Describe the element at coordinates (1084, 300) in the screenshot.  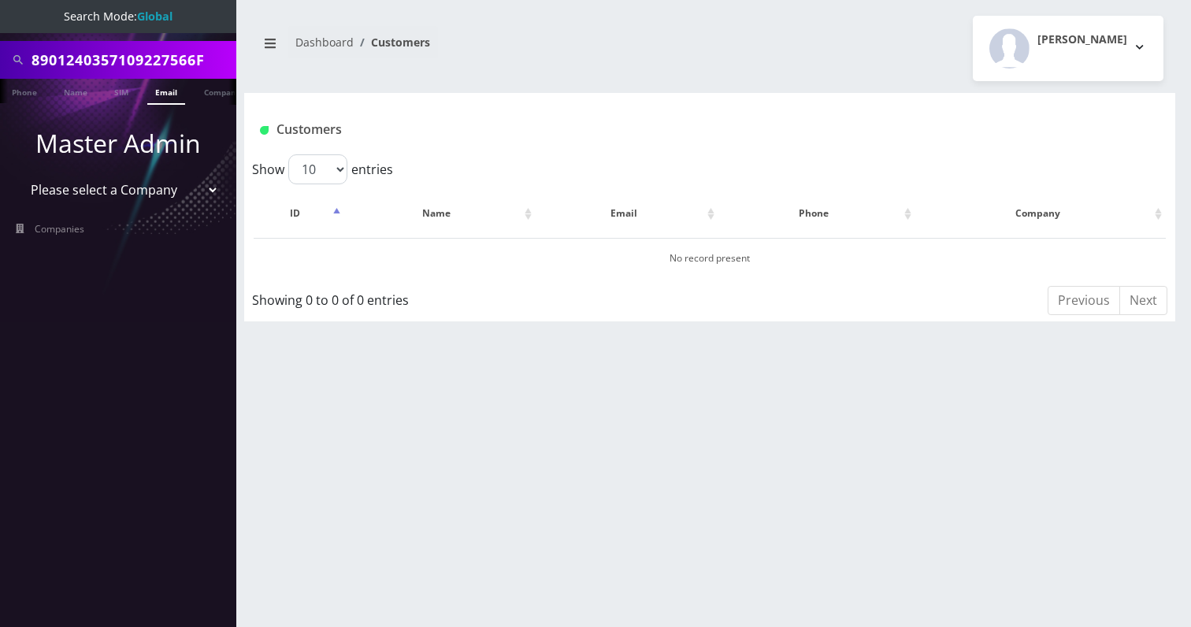
I see `a: Previous` at that location.